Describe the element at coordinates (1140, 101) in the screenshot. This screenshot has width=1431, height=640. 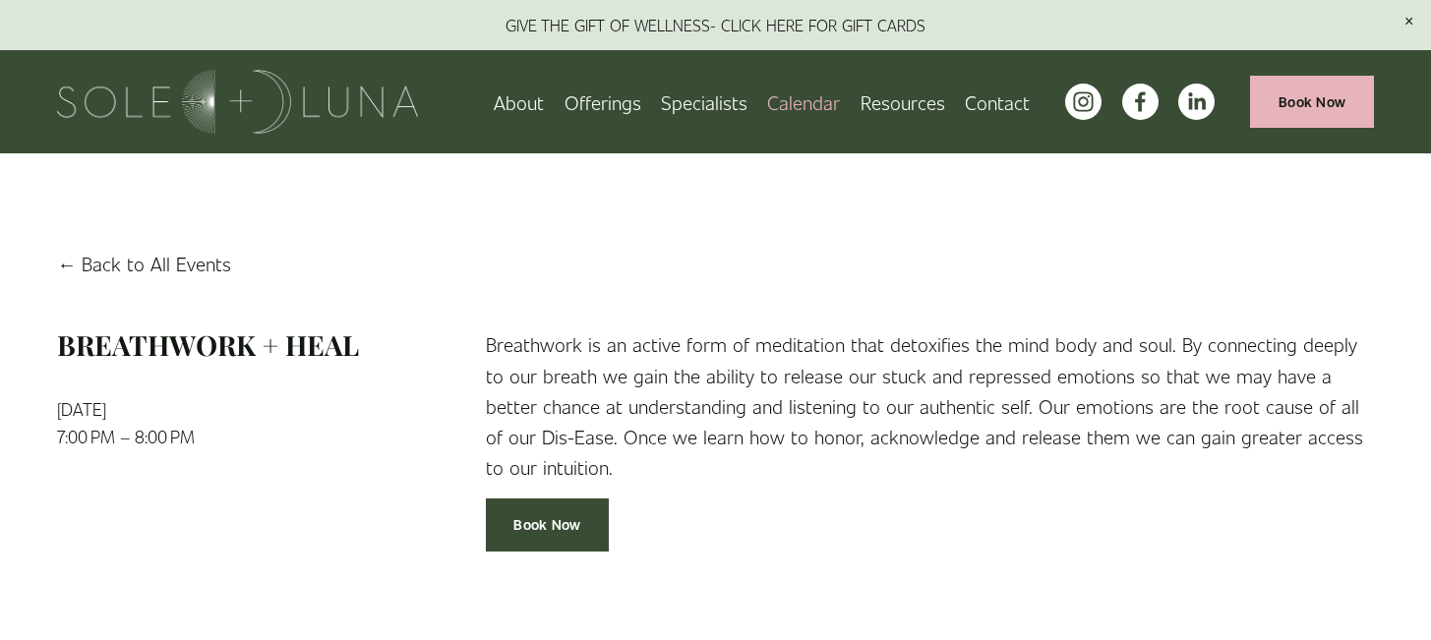
I see `a: facebook-unauth` at that location.